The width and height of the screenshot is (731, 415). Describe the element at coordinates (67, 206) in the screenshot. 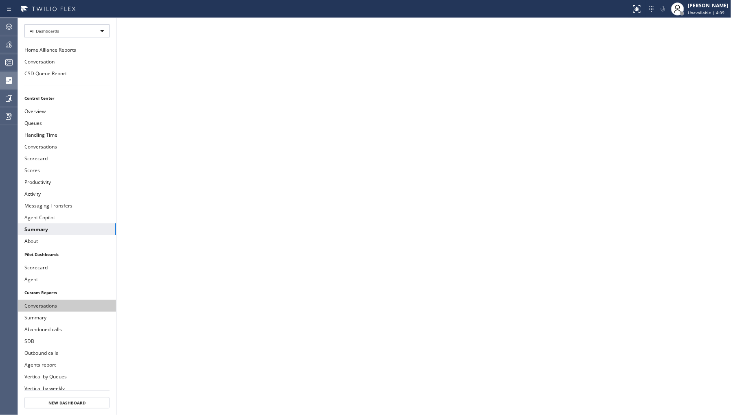

I see `button: Messaging Transfers` at that location.